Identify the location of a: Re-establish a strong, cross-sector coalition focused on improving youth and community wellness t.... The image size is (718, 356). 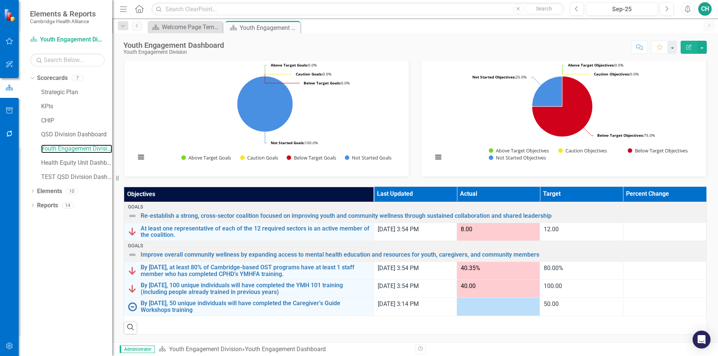
(421, 216).